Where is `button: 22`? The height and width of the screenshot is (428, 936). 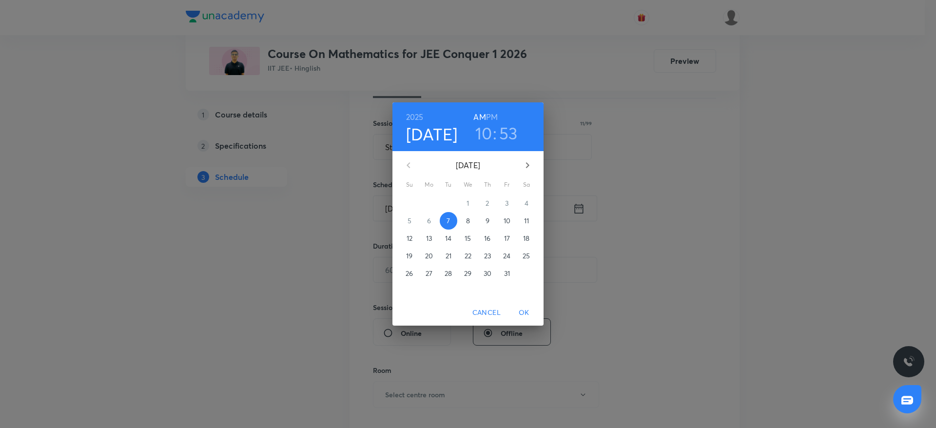
button: 22 is located at coordinates (468, 256).